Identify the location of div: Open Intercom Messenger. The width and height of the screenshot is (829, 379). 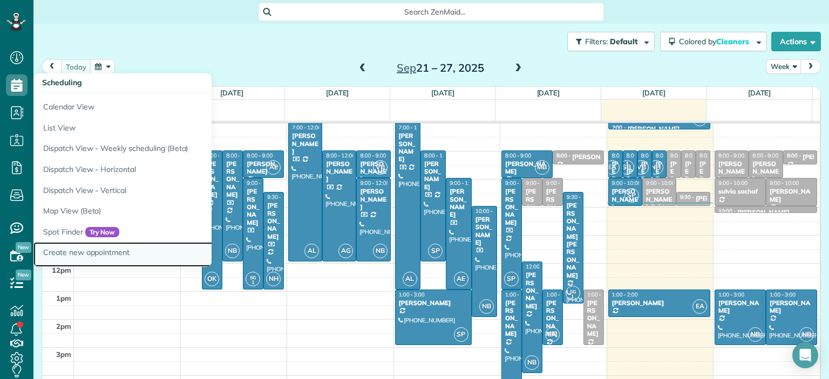
(805, 356).